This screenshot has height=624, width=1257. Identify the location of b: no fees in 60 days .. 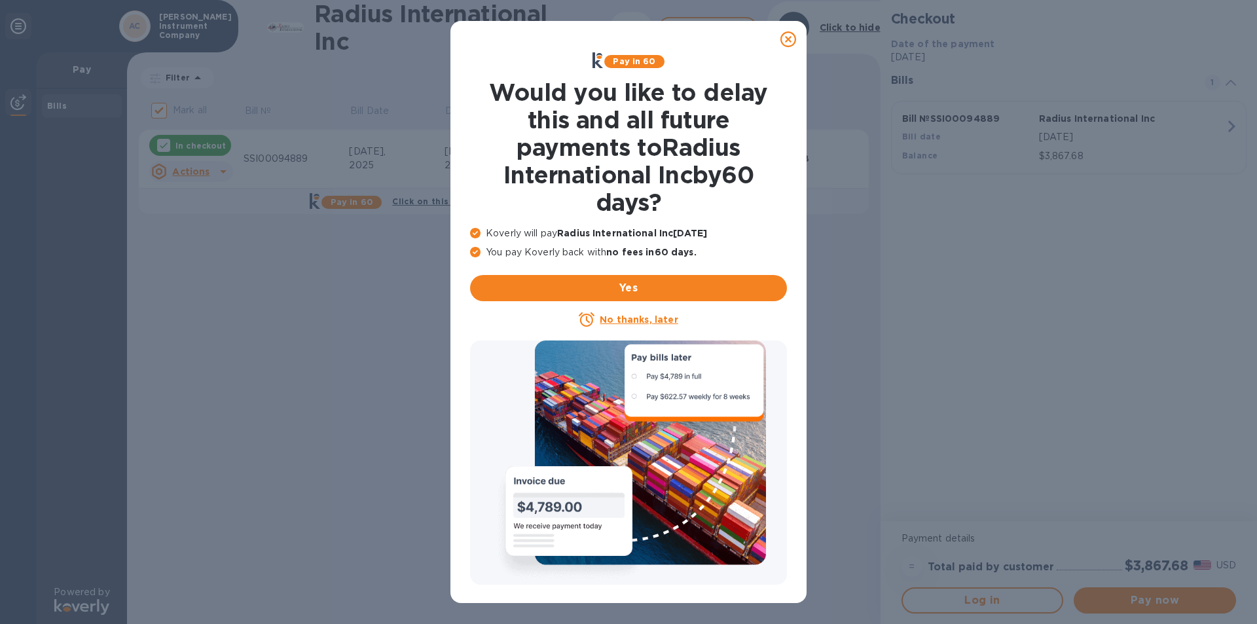
(651, 252).